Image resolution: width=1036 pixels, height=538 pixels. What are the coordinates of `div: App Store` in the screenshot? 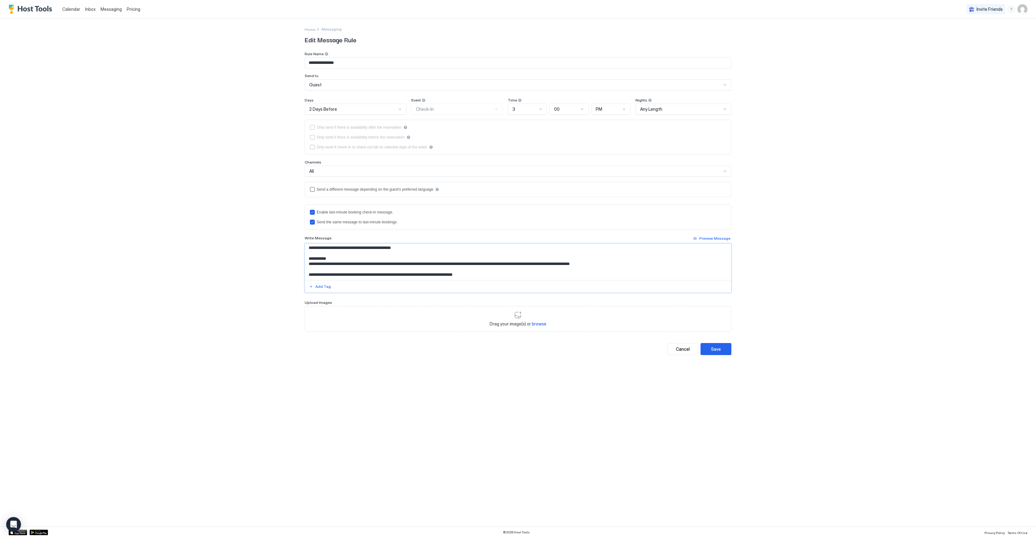 It's located at (18, 532).